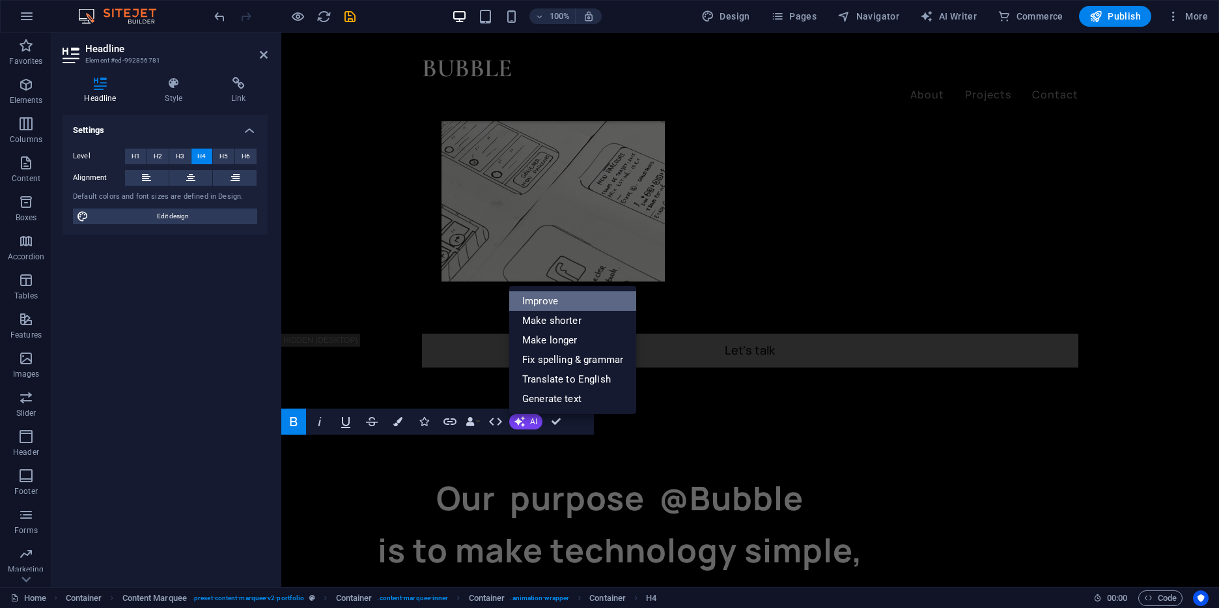 The image size is (1219, 608). Describe the element at coordinates (1161, 598) in the screenshot. I see `button: Code` at that location.